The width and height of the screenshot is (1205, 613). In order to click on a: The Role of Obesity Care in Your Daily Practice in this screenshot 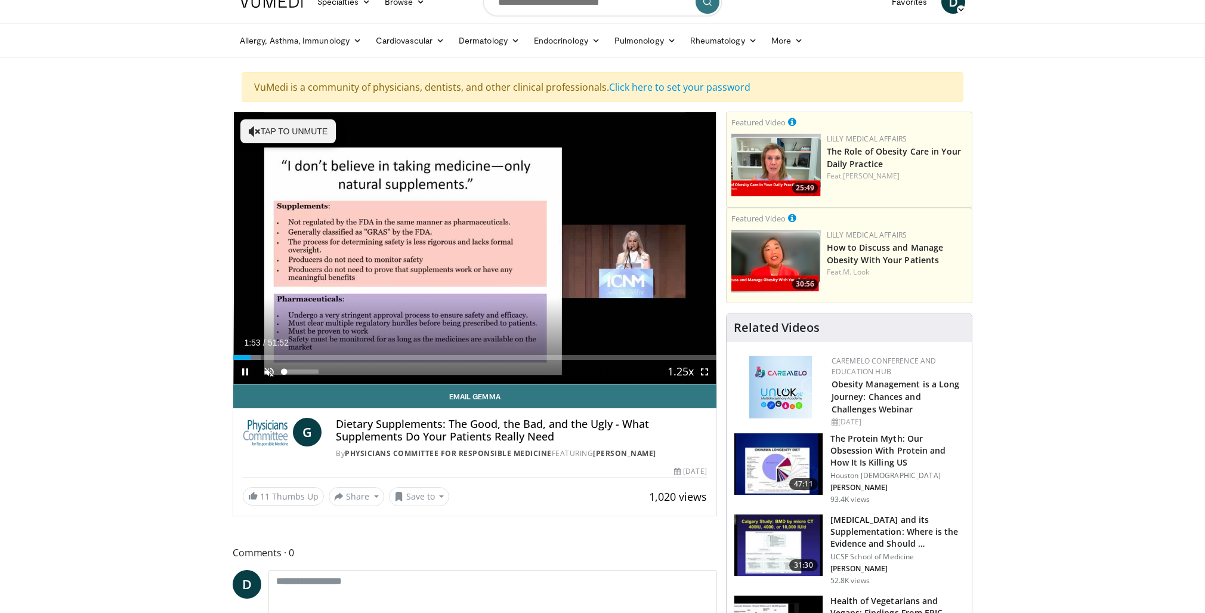, I will do `click(894, 157)`.